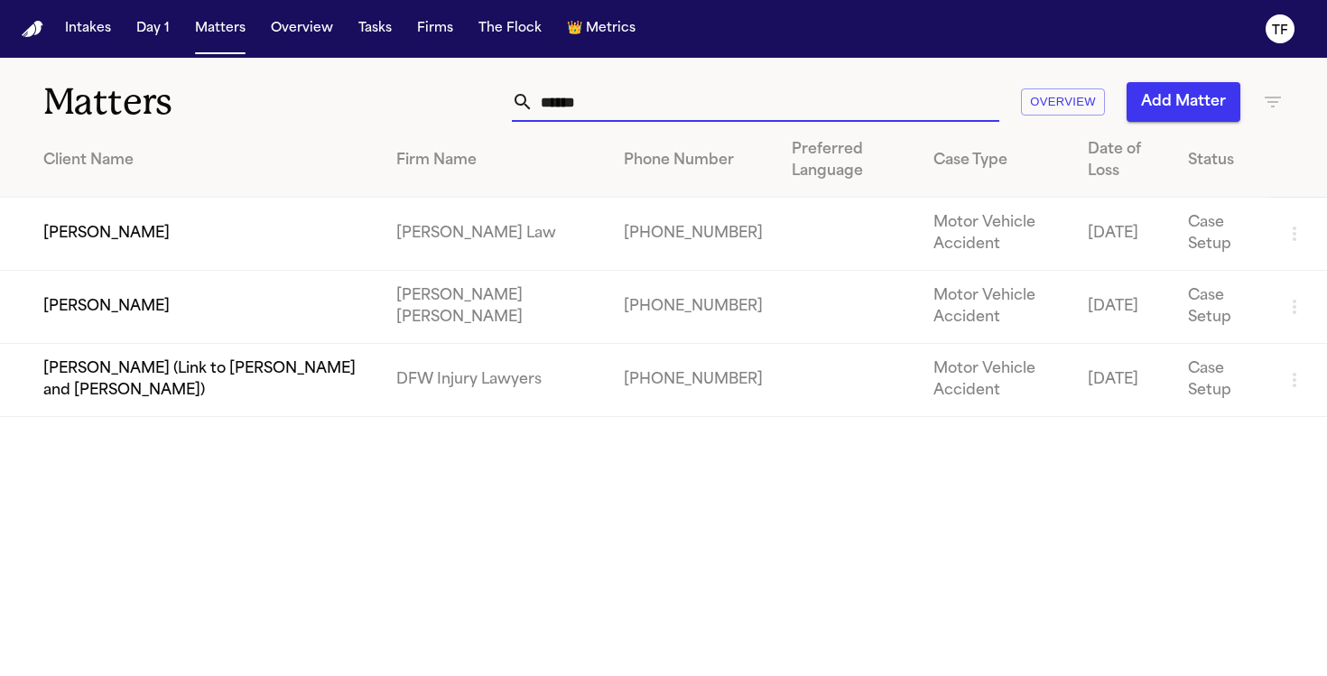  What do you see at coordinates (1221, 161) in the screenshot?
I see `div: Status` at bounding box center [1221, 161].